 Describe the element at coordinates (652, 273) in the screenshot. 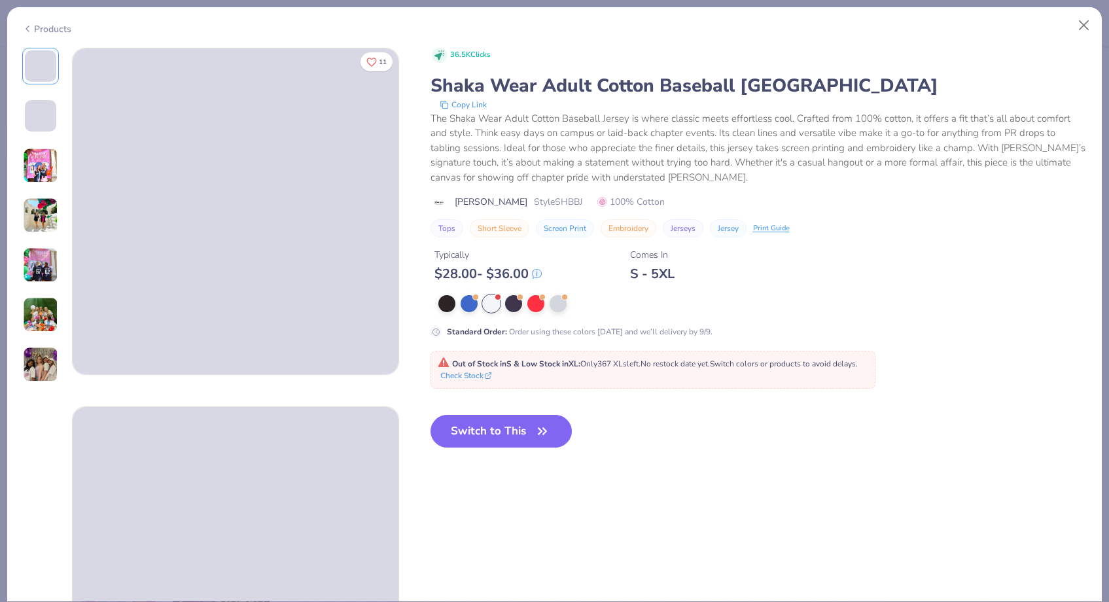

I see `div: S - 5XL` at that location.